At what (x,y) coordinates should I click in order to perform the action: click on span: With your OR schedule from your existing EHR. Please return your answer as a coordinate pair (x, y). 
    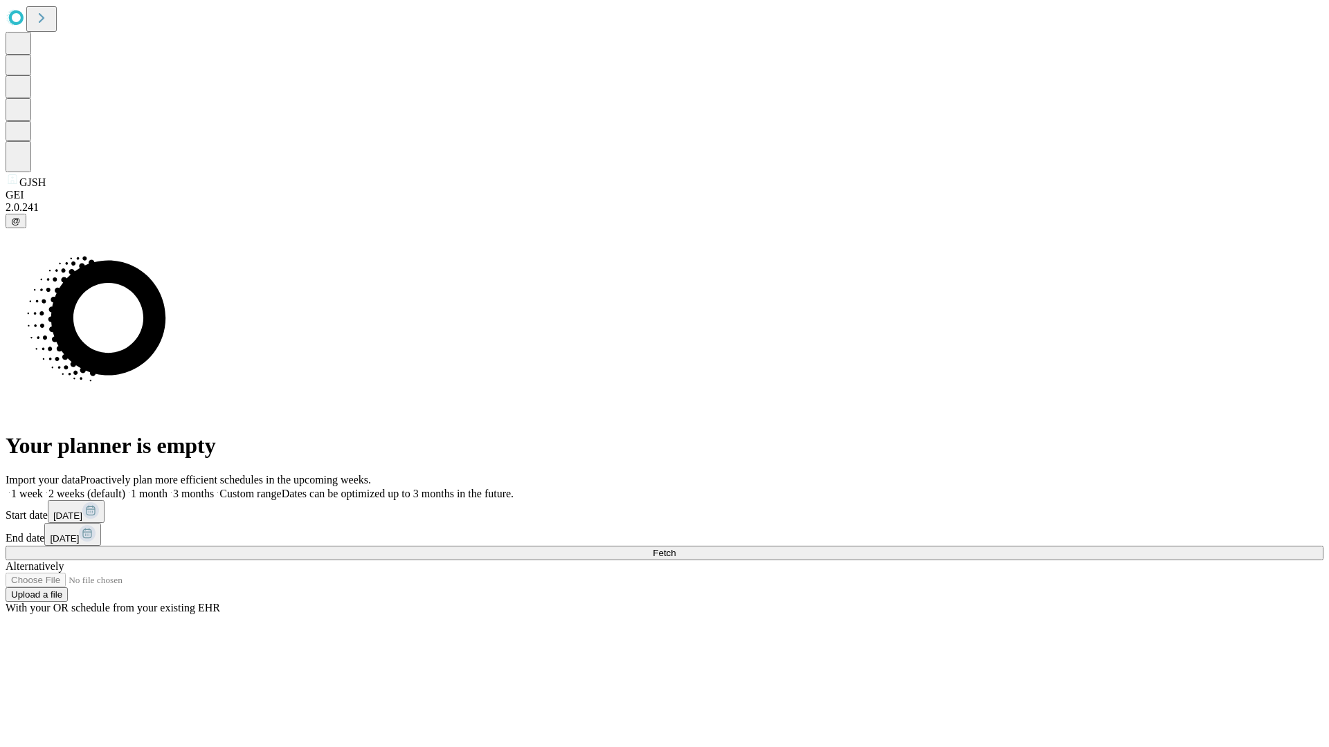
    Looking at the image, I should click on (113, 608).